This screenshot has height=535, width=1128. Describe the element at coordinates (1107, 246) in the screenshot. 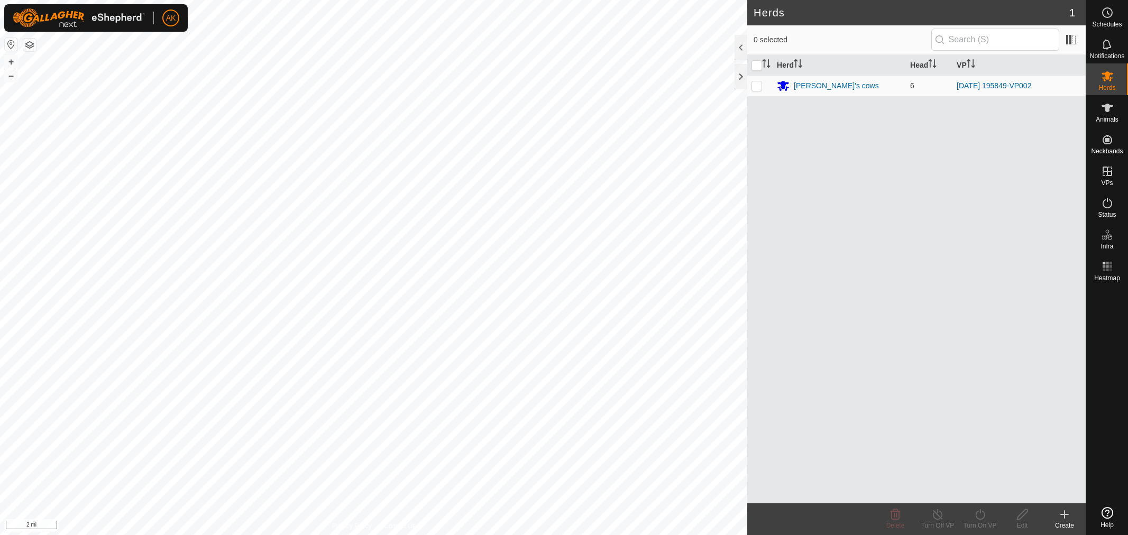

I see `span: Infra` at that location.